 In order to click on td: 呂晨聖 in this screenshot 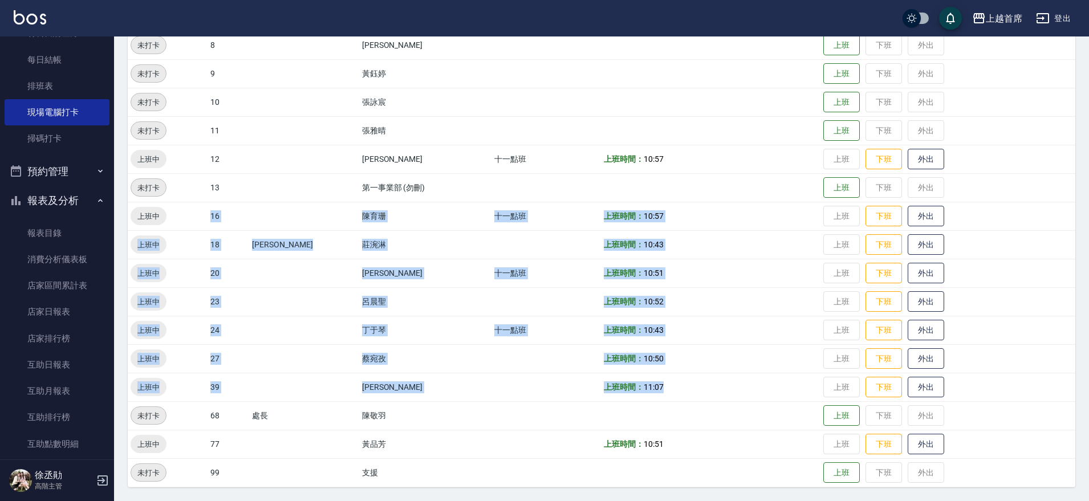, I will do `click(425, 302)`.